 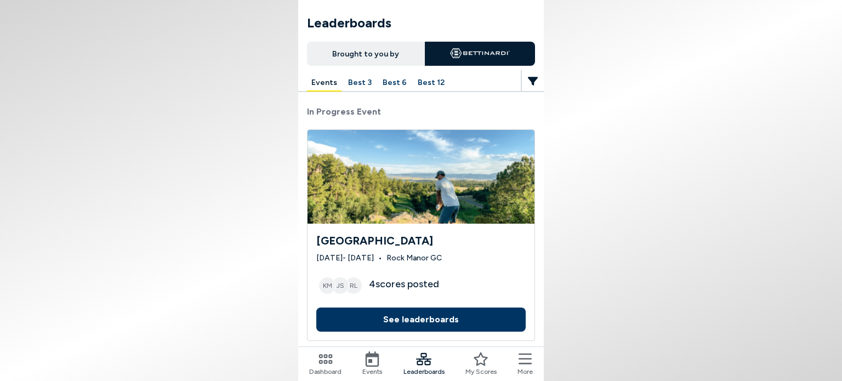 I want to click on span: My Scores, so click(x=481, y=372).